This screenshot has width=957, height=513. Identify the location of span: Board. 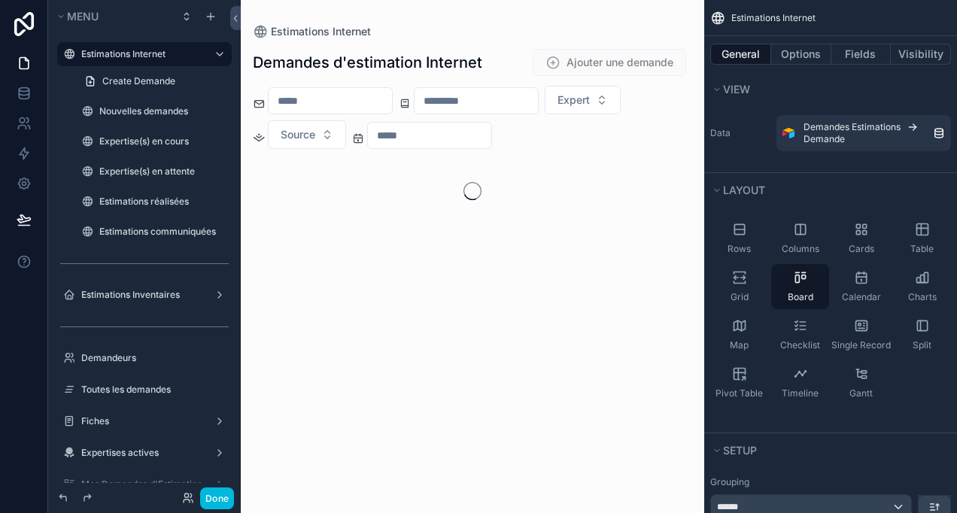
(801, 297).